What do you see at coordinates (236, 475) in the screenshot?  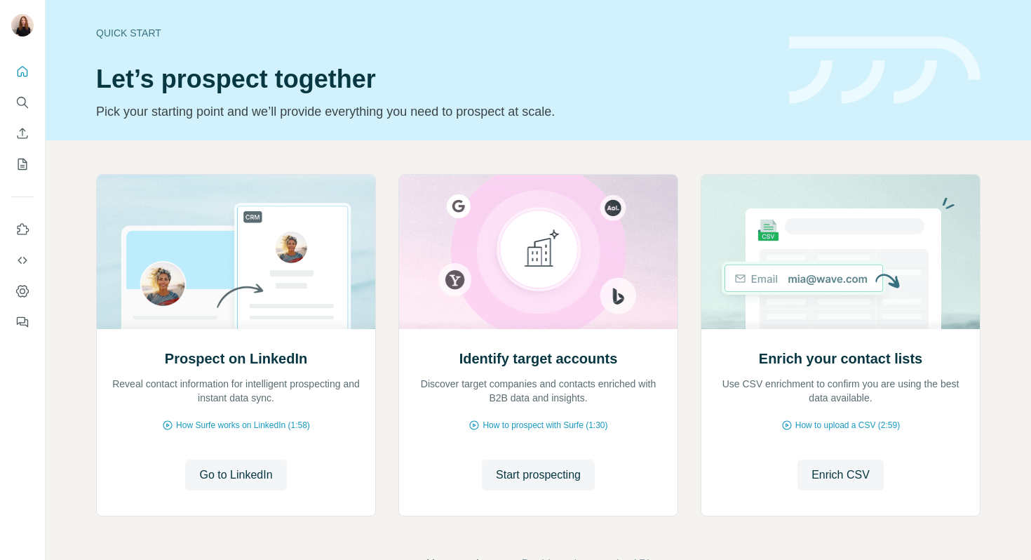 I see `button: Go to LinkedIn` at bounding box center [236, 475].